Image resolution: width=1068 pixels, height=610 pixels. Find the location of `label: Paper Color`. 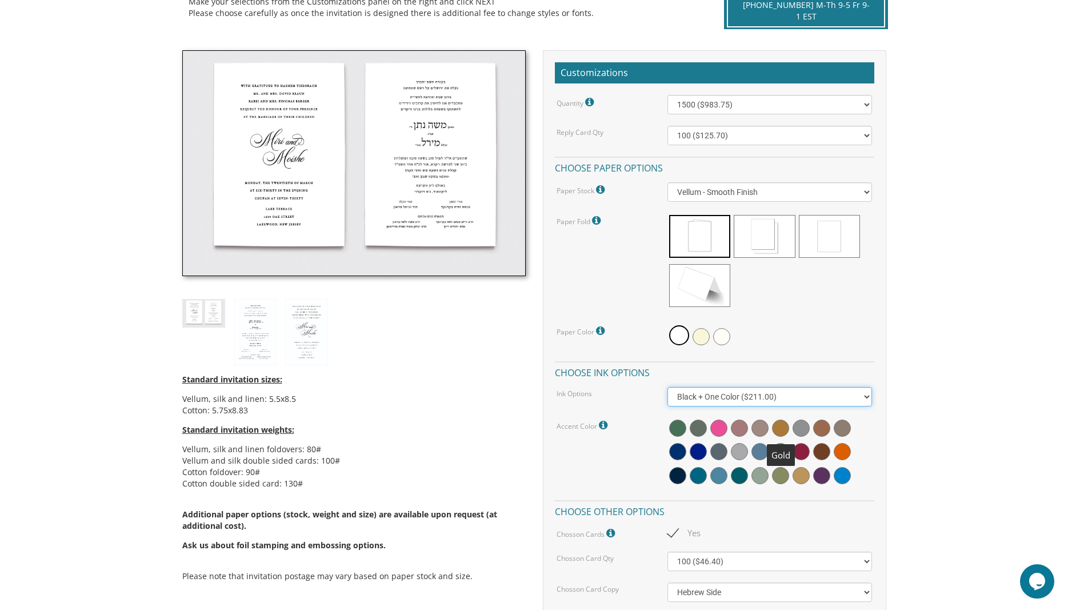

label: Paper Color is located at coordinates (582, 331).